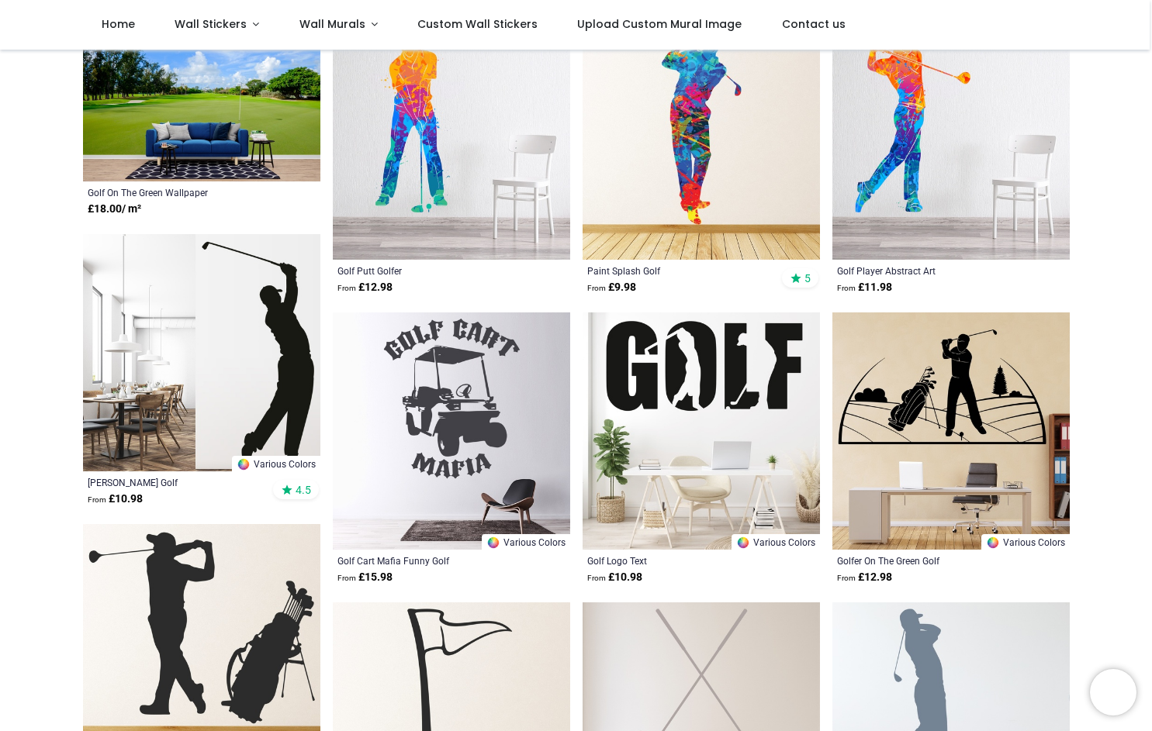 The height and width of the screenshot is (731, 1152). Describe the element at coordinates (178, 192) in the screenshot. I see `a: Golf On The Green Wallpaper` at that location.